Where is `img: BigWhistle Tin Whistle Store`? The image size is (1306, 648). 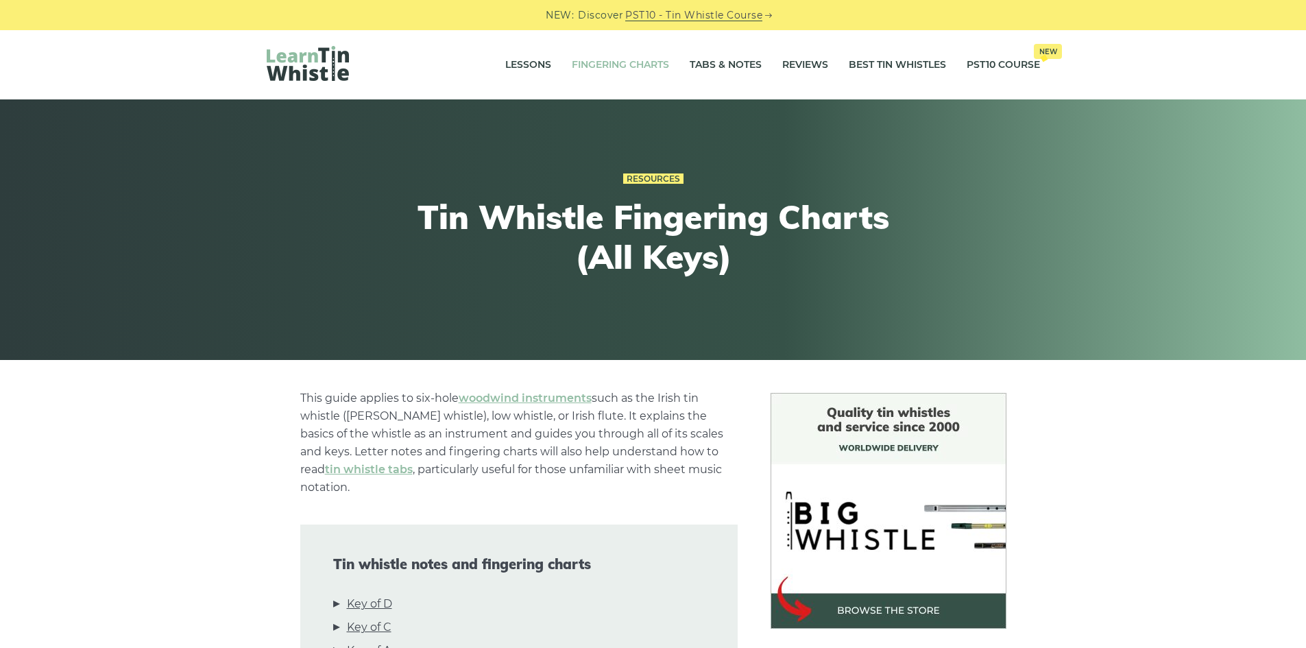 img: BigWhistle Tin Whistle Store is located at coordinates (889, 511).